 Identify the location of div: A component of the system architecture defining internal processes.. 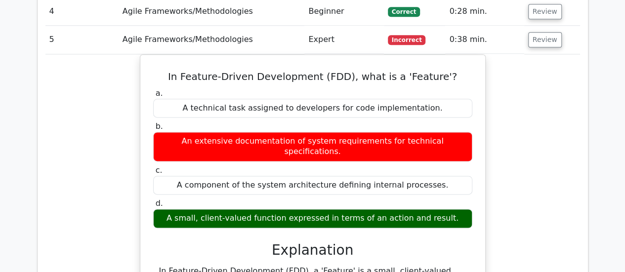
(313, 185).